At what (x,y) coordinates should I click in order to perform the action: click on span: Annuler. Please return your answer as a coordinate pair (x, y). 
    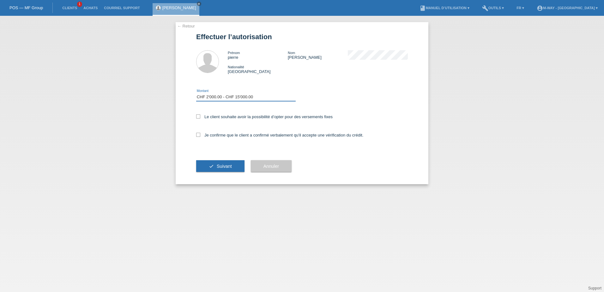
    Looking at the image, I should click on (271, 166).